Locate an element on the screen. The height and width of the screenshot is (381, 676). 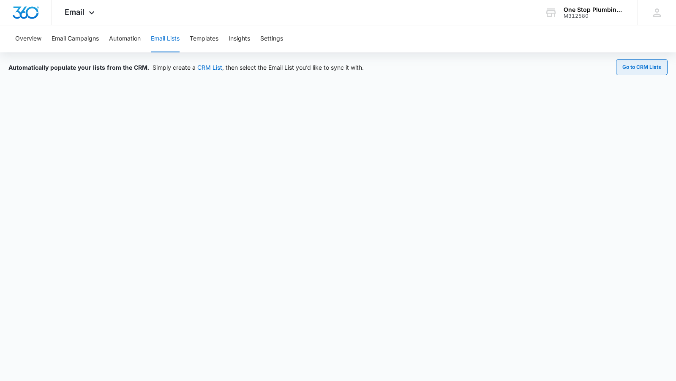
button: Email Campaigns is located at coordinates (75, 39).